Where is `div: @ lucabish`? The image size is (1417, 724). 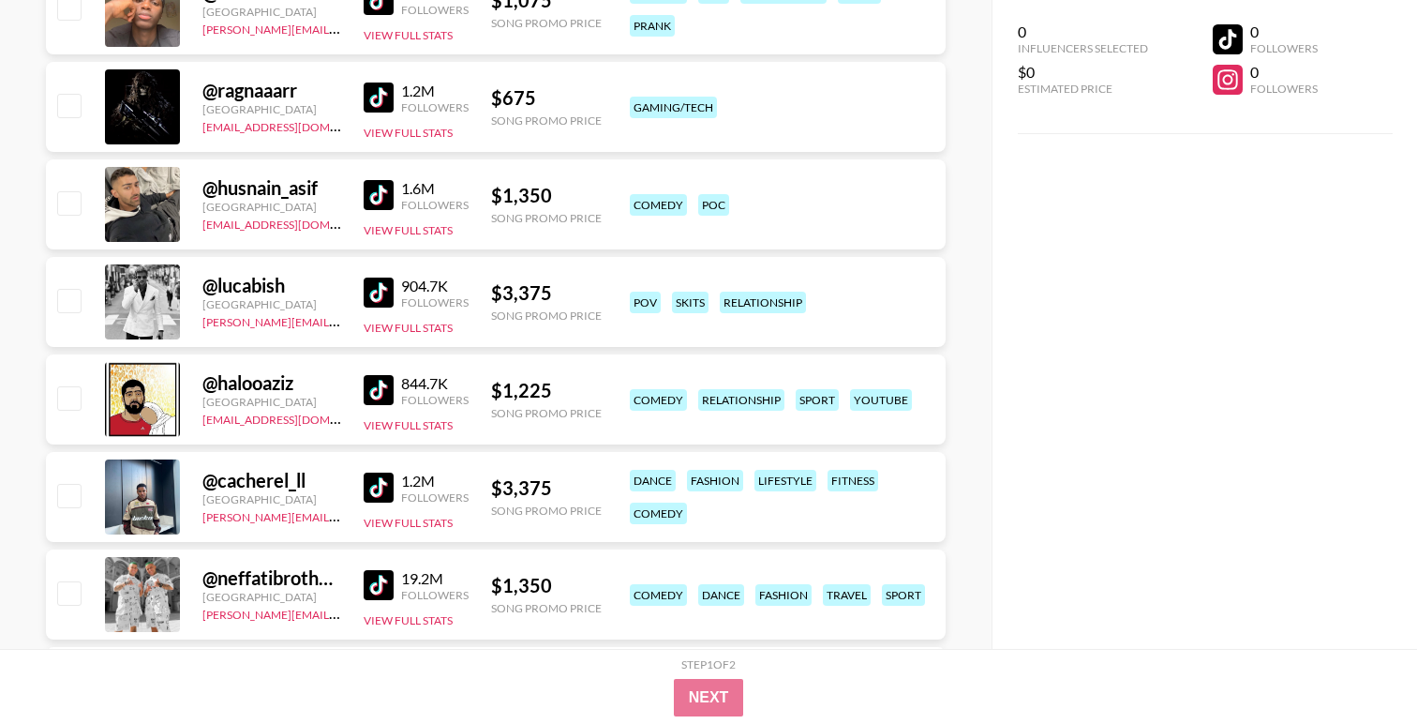
div: @ lucabish is located at coordinates (272, 285).